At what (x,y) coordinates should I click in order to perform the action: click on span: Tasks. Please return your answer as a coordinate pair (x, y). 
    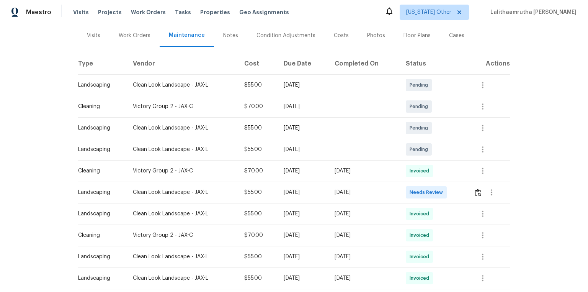
    Looking at the image, I should click on (183, 12).